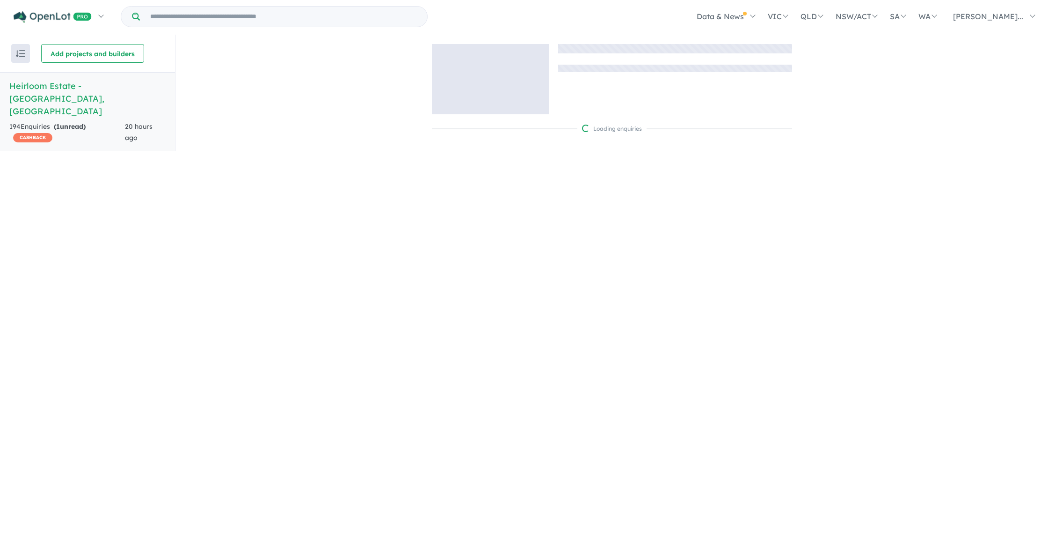 This screenshot has height=549, width=1048. I want to click on strong: ( unread), so click(70, 126).